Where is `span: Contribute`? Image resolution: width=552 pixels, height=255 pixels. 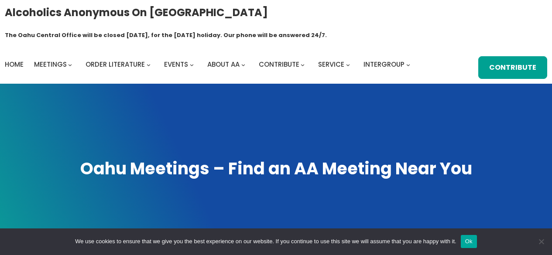 span: Contribute is located at coordinates (279, 64).